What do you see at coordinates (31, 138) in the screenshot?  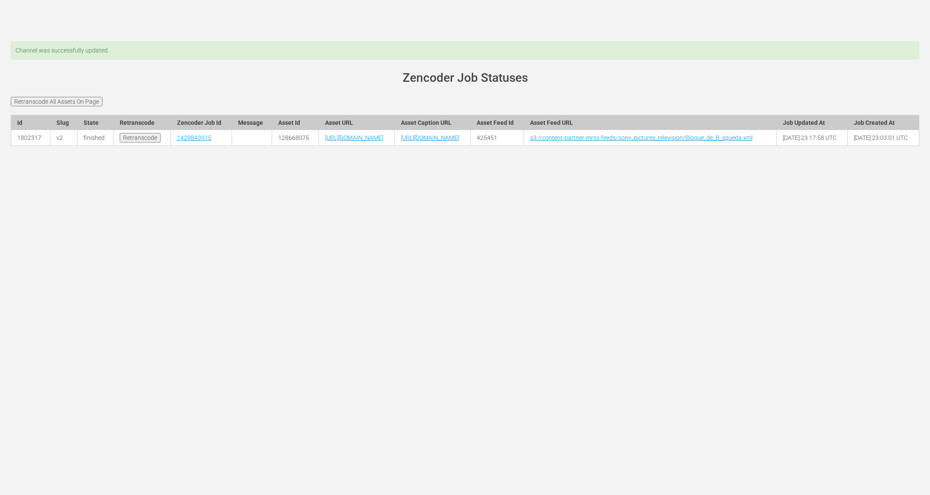 I see `td: 1802317` at bounding box center [31, 138].